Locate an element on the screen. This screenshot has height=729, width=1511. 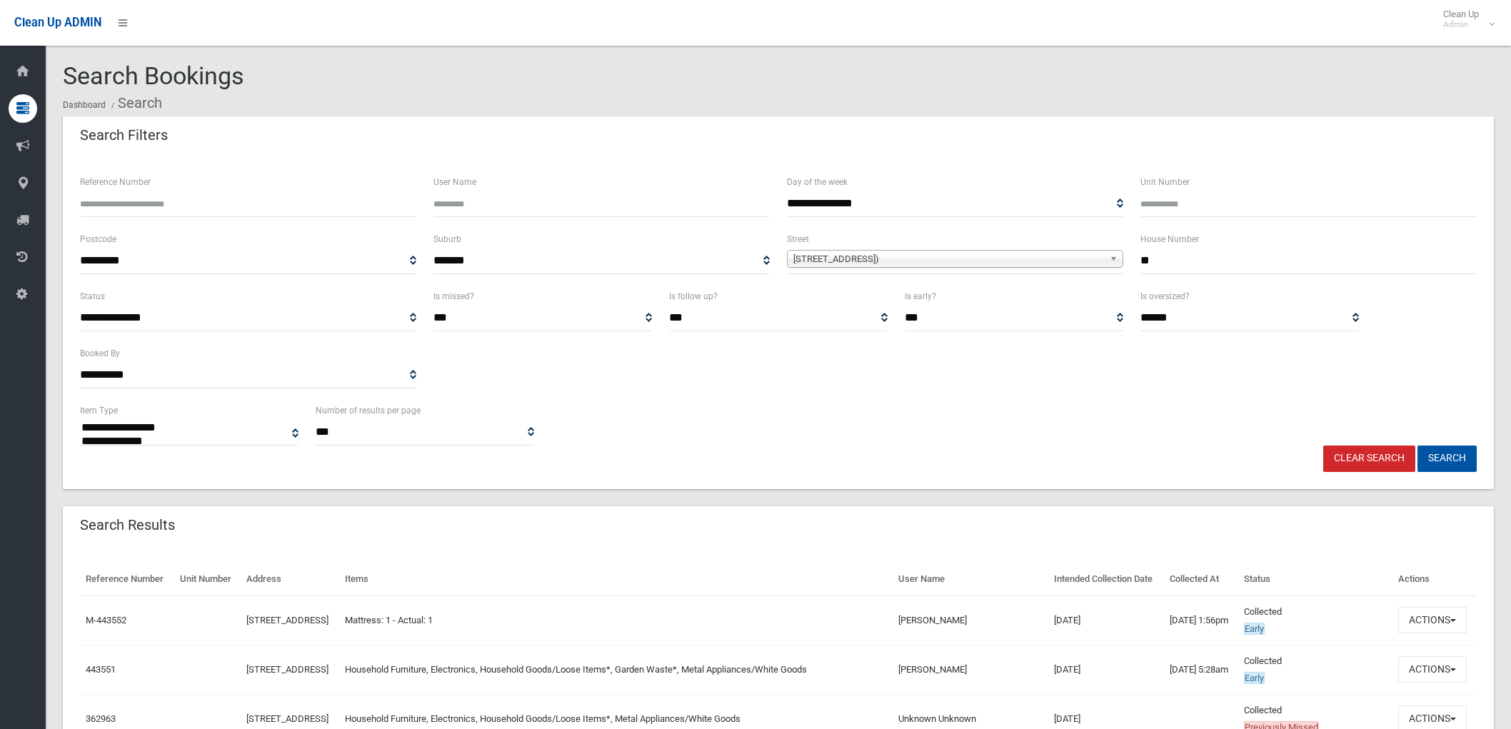
th: Collected At is located at coordinates (1201, 579).